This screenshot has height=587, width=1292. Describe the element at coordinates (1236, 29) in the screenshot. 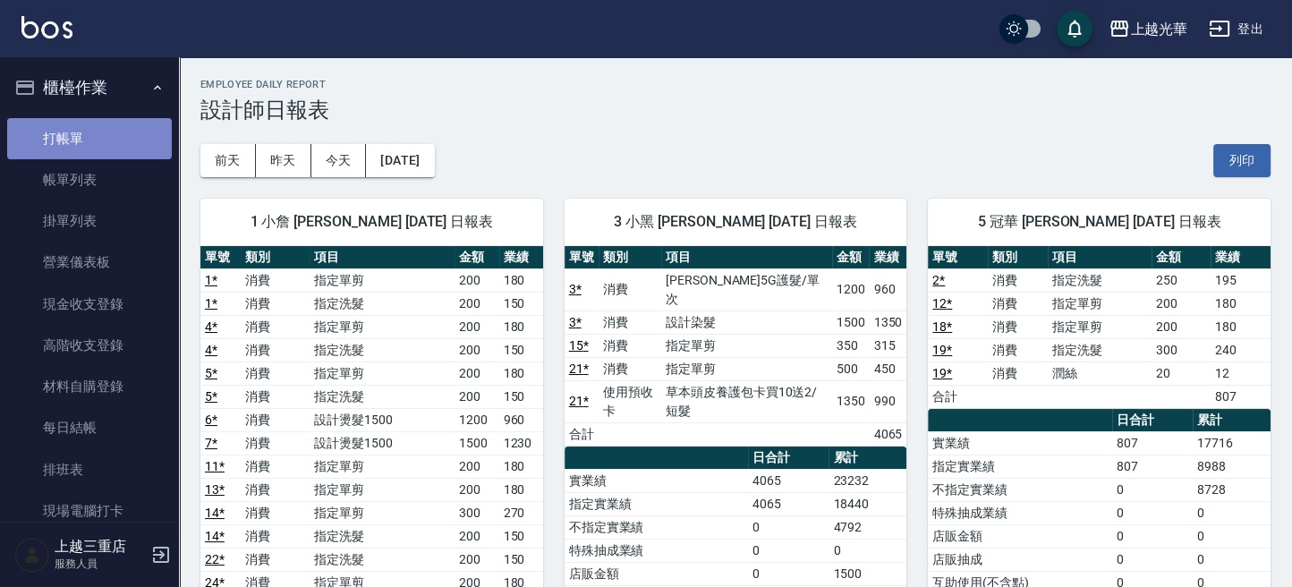

I see `button: 登出` at that location.